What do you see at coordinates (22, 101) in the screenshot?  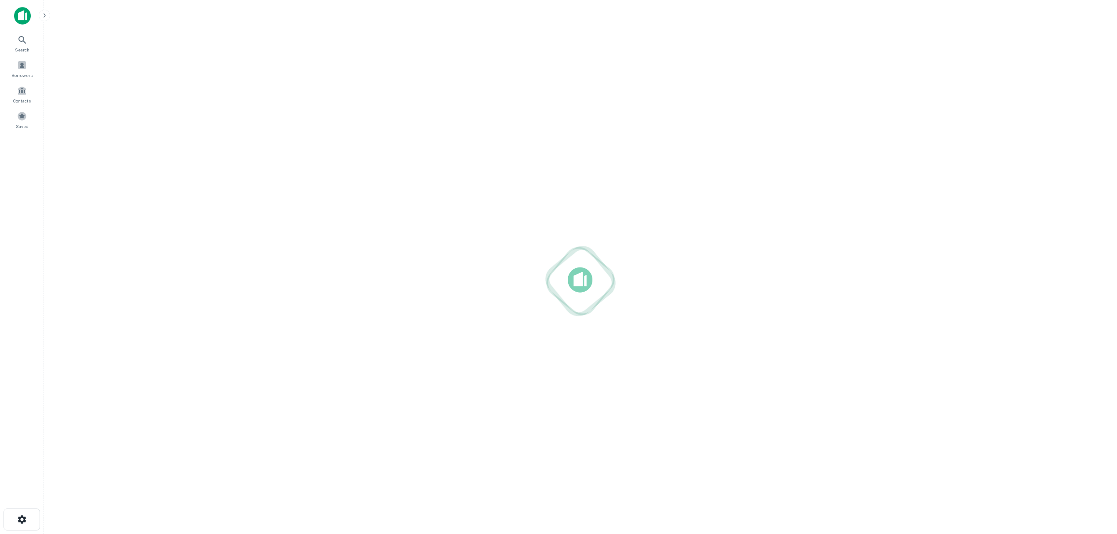 I see `span: Contacts` at bounding box center [22, 101].